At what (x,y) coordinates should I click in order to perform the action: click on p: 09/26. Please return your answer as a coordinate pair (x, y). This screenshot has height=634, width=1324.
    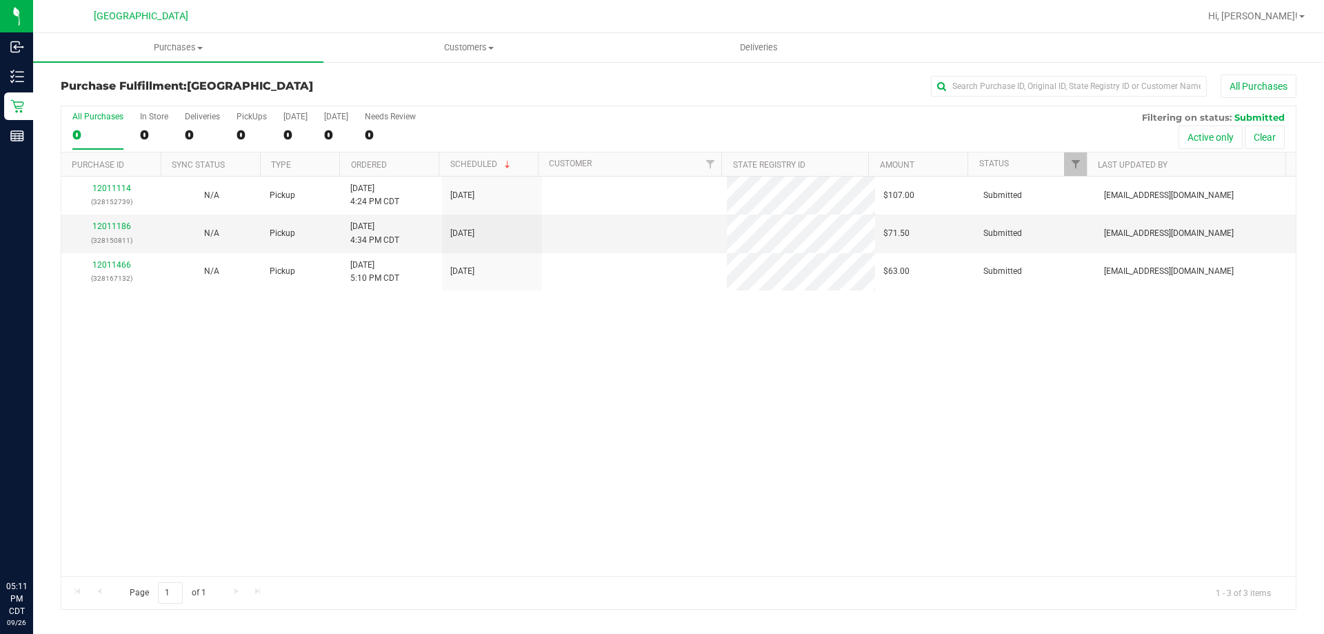
    Looking at the image, I should click on (17, 622).